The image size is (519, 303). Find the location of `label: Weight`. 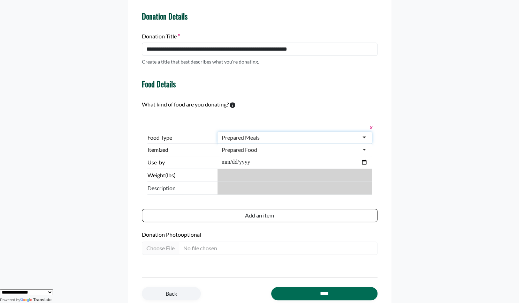

label: Weight is located at coordinates (181, 175).